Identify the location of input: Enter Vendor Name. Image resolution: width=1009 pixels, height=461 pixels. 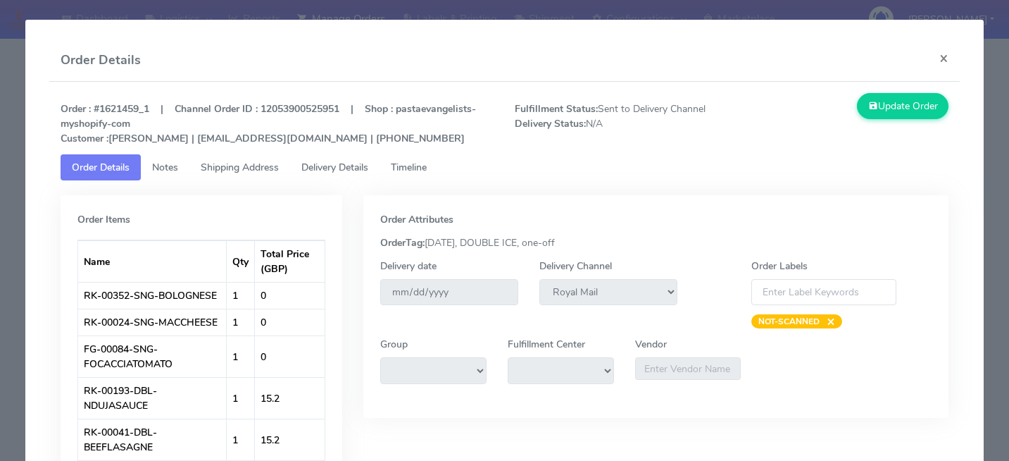
(688, 368).